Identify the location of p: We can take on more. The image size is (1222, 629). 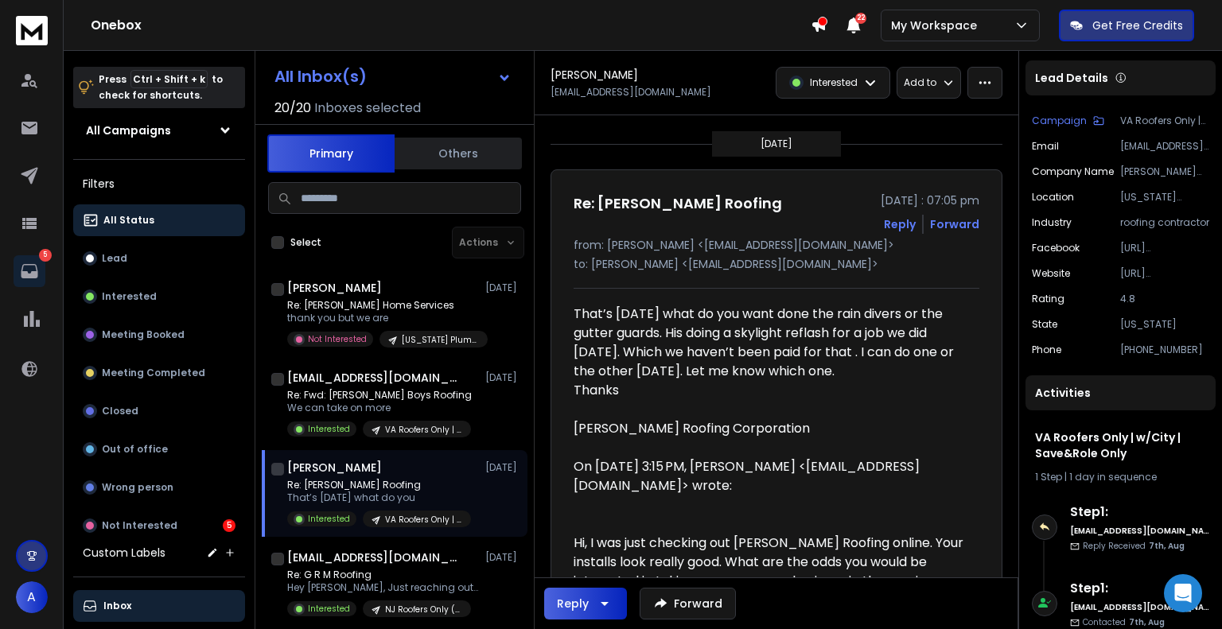
(379, 408).